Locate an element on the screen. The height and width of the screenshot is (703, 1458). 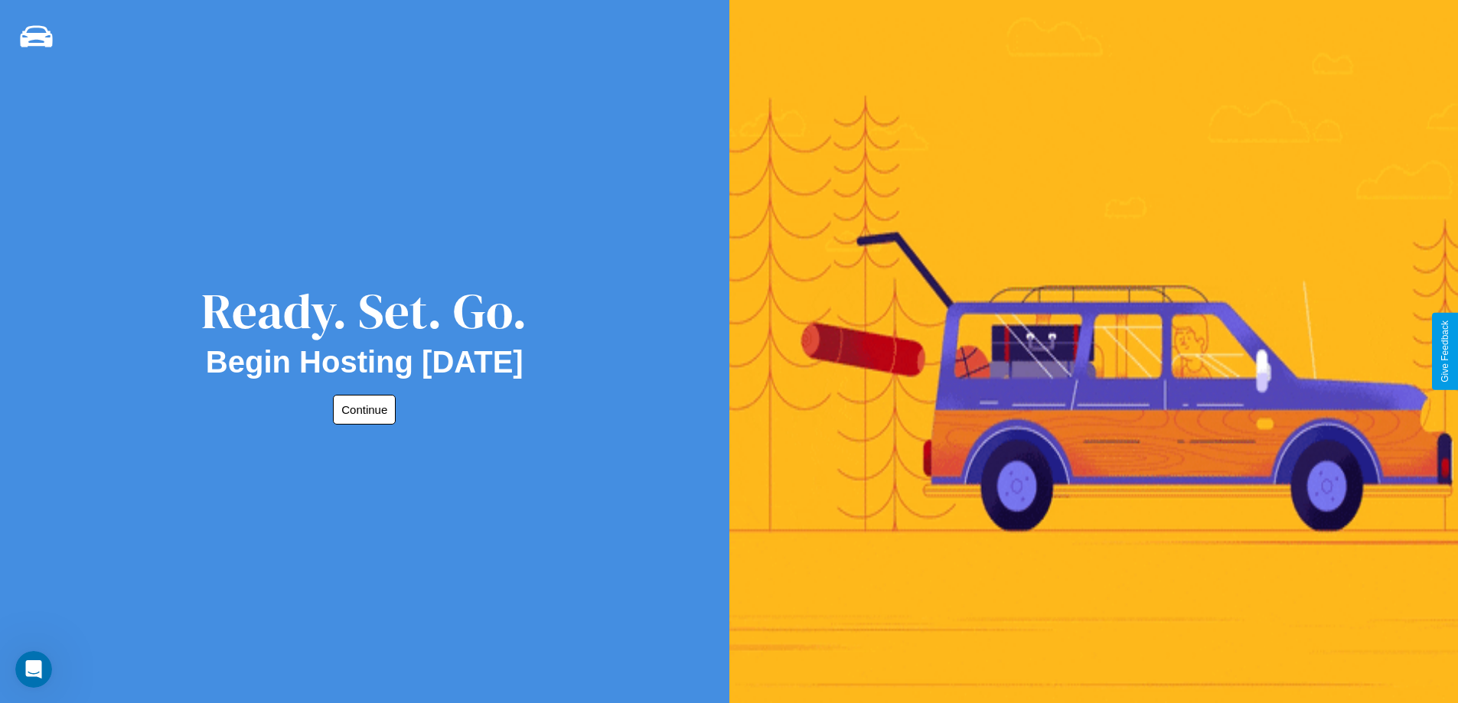
div: Give Feedback is located at coordinates (1445, 351).